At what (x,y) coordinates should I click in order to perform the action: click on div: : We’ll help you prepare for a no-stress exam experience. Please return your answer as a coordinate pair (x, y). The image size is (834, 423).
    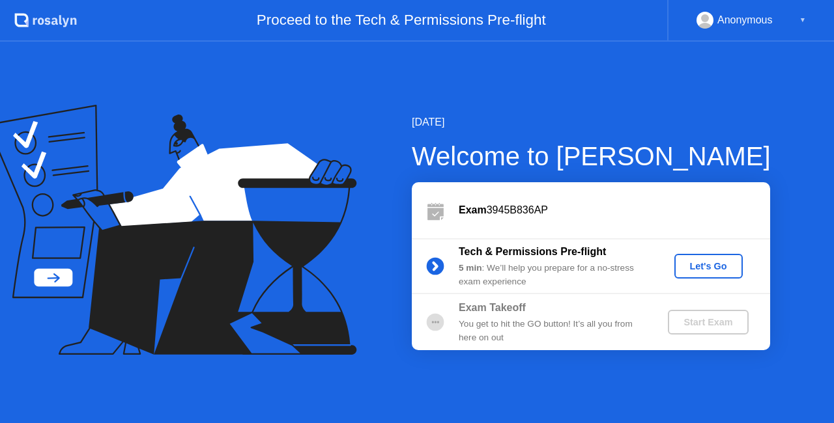
    Looking at the image, I should click on (552, 275).